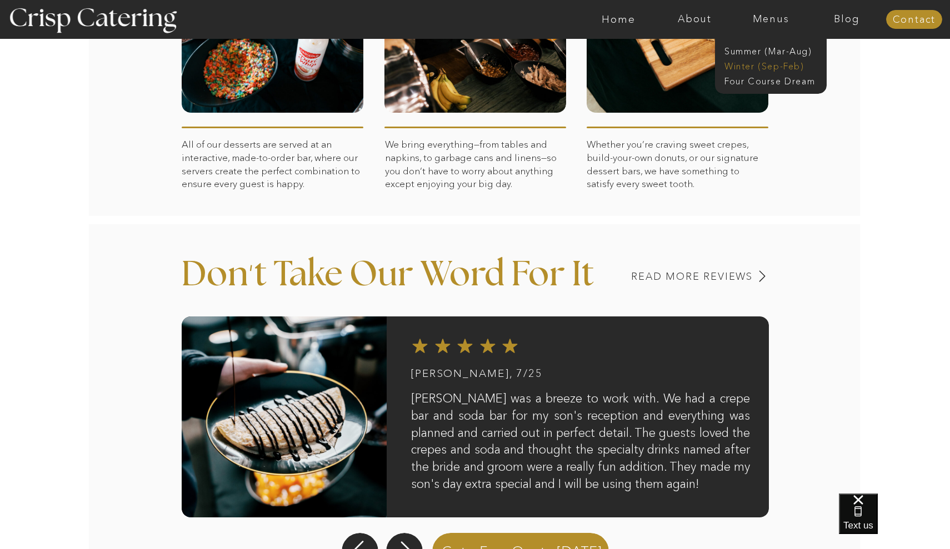  Describe the element at coordinates (846, 19) in the screenshot. I see `nav: Blog` at that location.